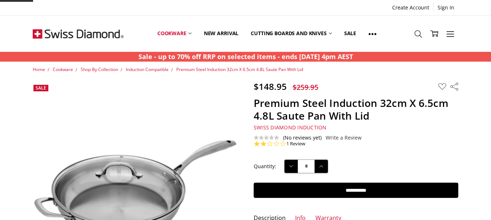  Describe the element at coordinates (350, 33) in the screenshot. I see `a: Sale` at that location.